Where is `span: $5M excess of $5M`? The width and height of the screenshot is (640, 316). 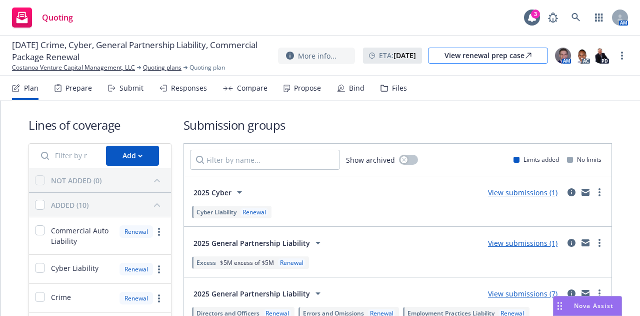 span: $5M excess of $5M is located at coordinates (247, 262).